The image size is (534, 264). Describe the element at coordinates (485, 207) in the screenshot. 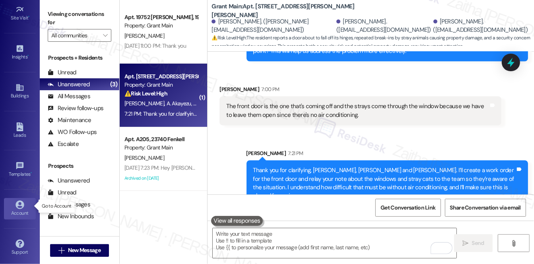

I see `button: Share Conversation via email` at that location.